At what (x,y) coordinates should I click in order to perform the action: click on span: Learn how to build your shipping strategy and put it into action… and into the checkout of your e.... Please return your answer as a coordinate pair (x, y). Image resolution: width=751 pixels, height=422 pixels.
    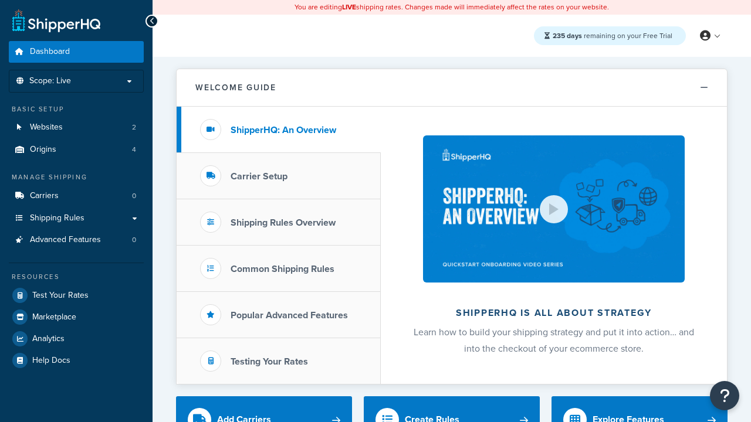
    Looking at the image, I should click on (554, 340).